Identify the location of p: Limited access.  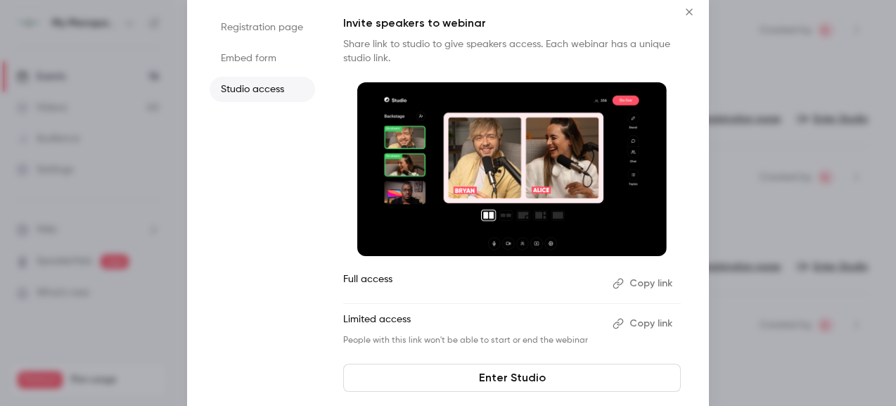
(472, 324).